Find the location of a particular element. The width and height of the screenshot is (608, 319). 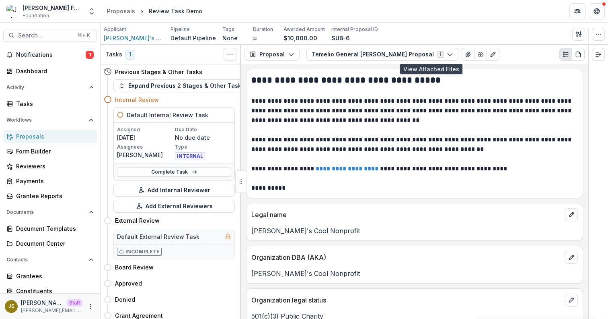

button: PDF view is located at coordinates (579, 54).